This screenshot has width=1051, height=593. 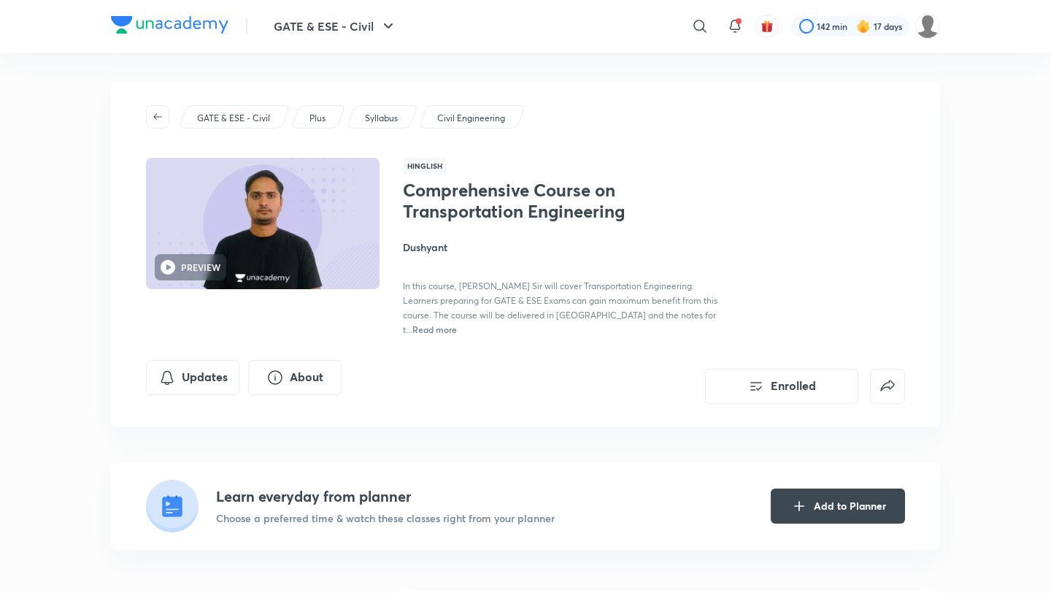 What do you see at coordinates (567, 247) in the screenshot?
I see `h4: Dushyant` at bounding box center [567, 247].